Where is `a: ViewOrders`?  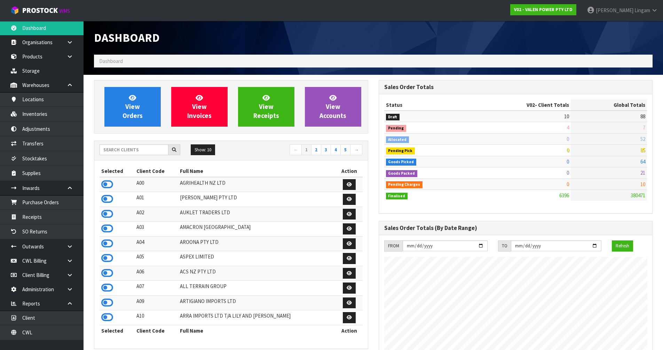 a: ViewOrders is located at coordinates (133, 107).